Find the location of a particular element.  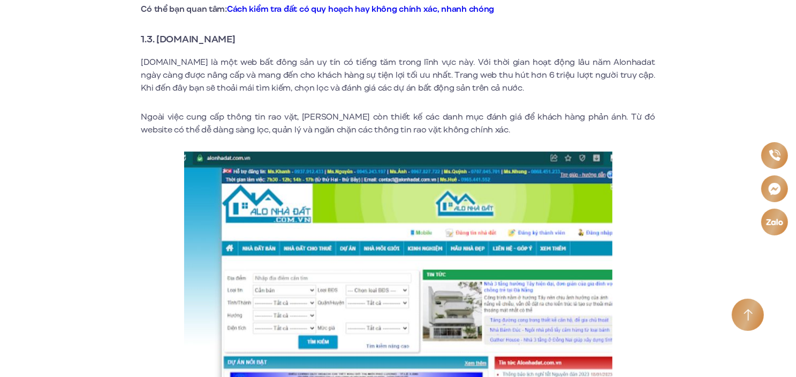

img: Arrow icon is located at coordinates (748, 314).